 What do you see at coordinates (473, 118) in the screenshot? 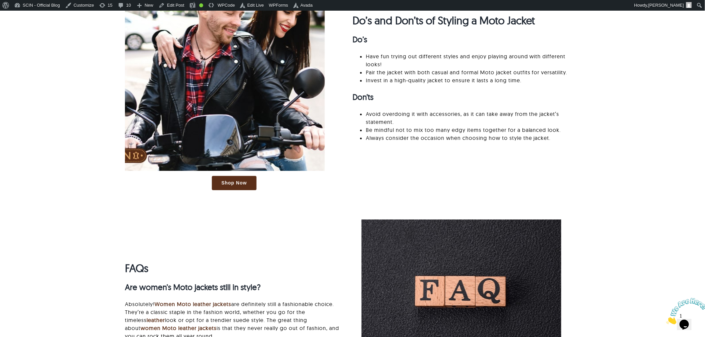
I see `li: Avoid overdoing it with accessories, as it can take away from the jacket’s statement.` at bounding box center [473, 118].